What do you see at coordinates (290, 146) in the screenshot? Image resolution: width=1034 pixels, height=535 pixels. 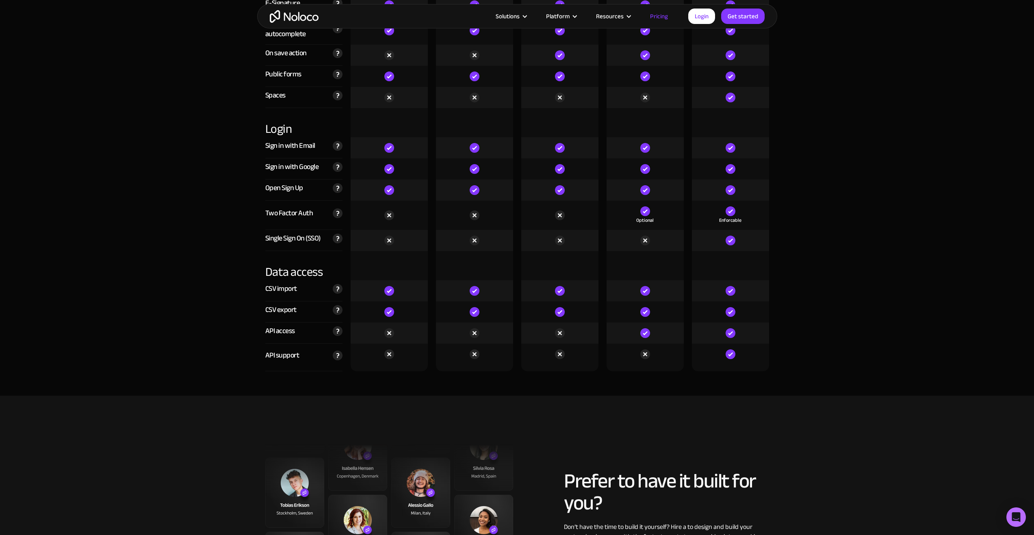 I see `div: Sign in with Email` at bounding box center [290, 146].